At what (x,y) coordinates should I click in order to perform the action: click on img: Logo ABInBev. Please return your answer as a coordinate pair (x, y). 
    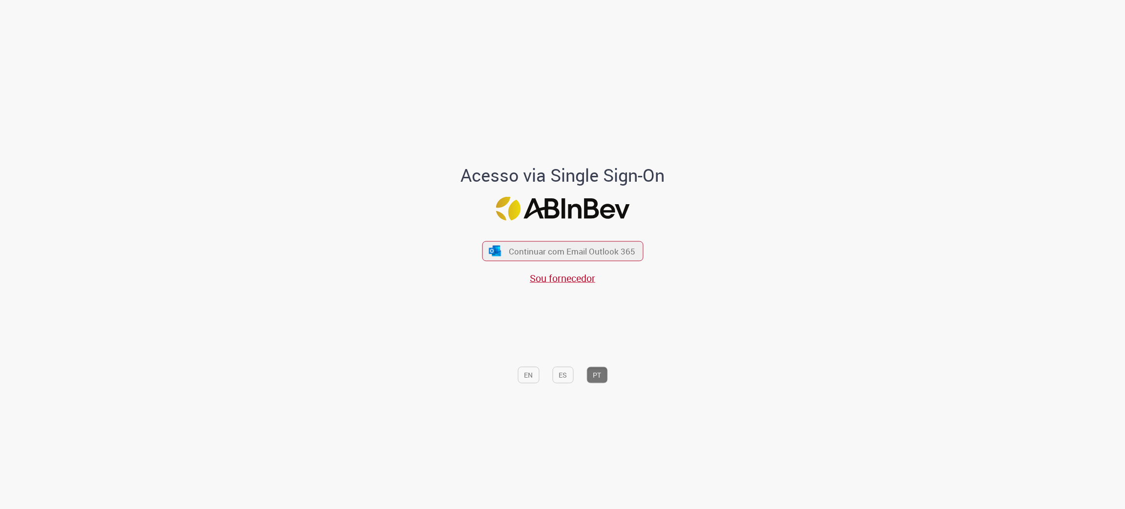
    Looking at the image, I should click on (562, 208).